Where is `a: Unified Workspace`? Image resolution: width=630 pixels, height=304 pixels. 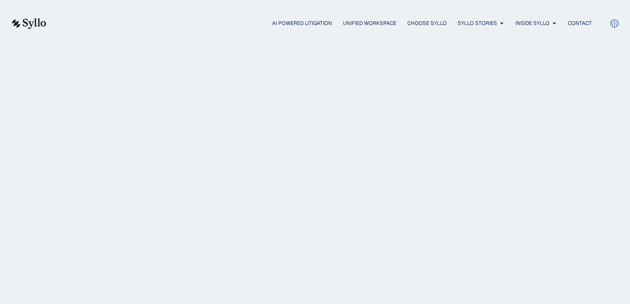 a: Unified Workspace is located at coordinates (370, 23).